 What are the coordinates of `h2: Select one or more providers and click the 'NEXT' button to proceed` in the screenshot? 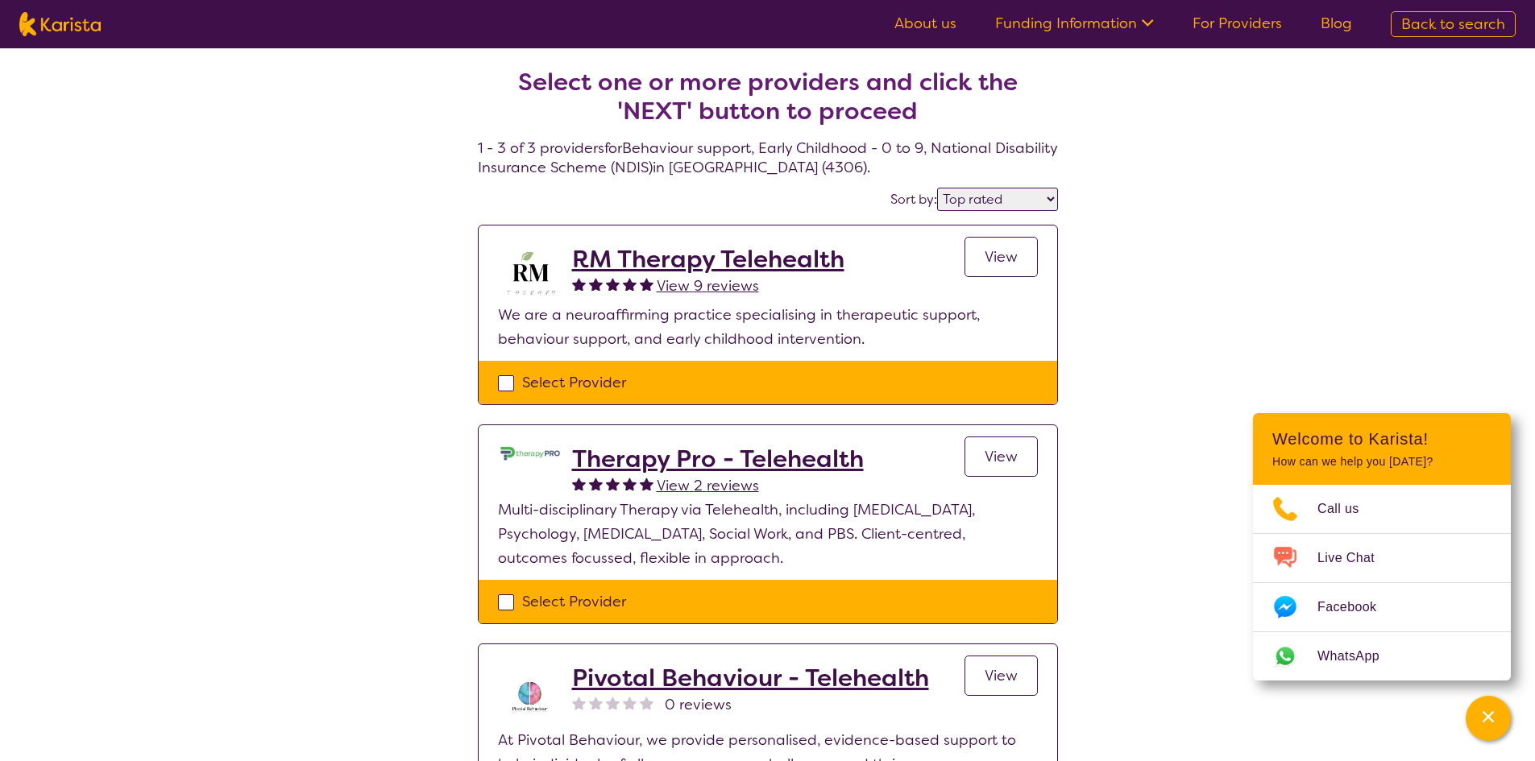 It's located at (768, 97).